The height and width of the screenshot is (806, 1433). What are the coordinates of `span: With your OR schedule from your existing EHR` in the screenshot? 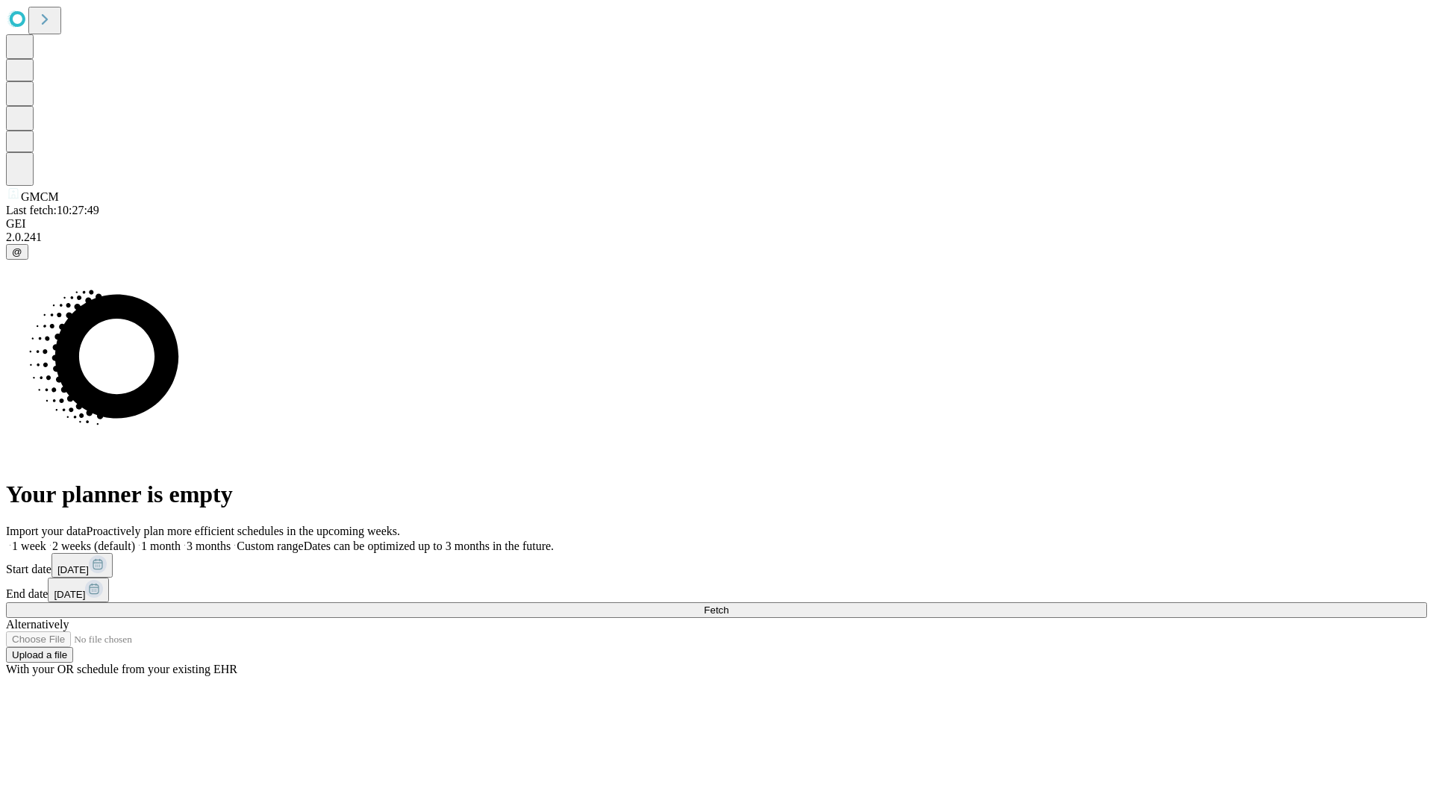 It's located at (122, 669).